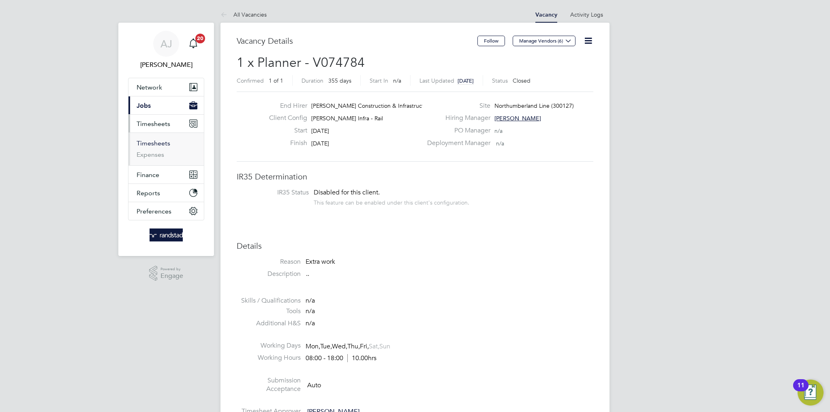  What do you see at coordinates (244, 15) in the screenshot?
I see `a: All Vacancies` at bounding box center [244, 15].